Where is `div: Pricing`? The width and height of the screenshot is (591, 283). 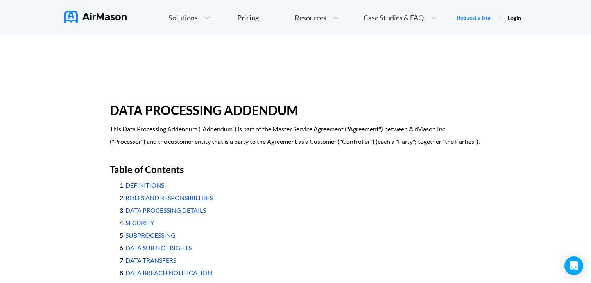
div: Pricing is located at coordinates (248, 18).